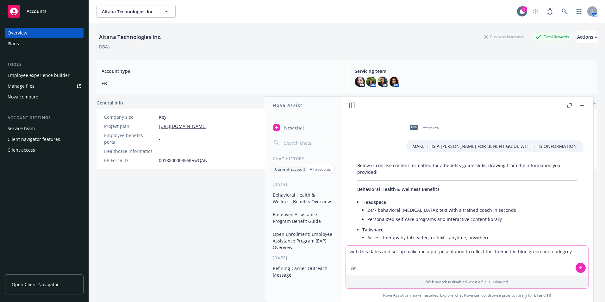  What do you see at coordinates (110, 103) in the screenshot?
I see `span: General info` at bounding box center [110, 103].